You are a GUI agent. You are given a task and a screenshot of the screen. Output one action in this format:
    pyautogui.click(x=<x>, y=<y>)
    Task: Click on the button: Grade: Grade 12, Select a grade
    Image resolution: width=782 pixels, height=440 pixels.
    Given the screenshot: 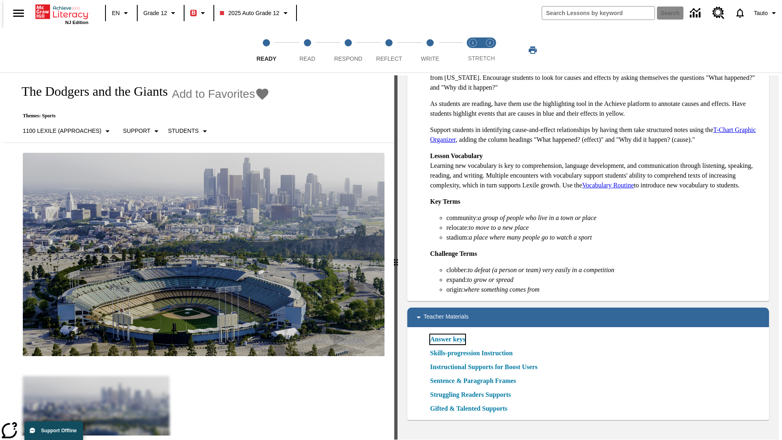 What is the action you would take?
    pyautogui.click(x=160, y=13)
    